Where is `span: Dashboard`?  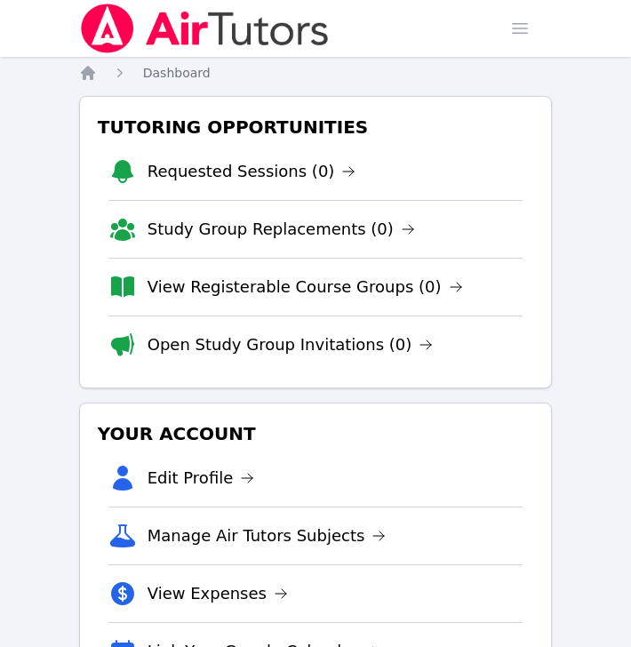
span: Dashboard is located at coordinates (177, 73).